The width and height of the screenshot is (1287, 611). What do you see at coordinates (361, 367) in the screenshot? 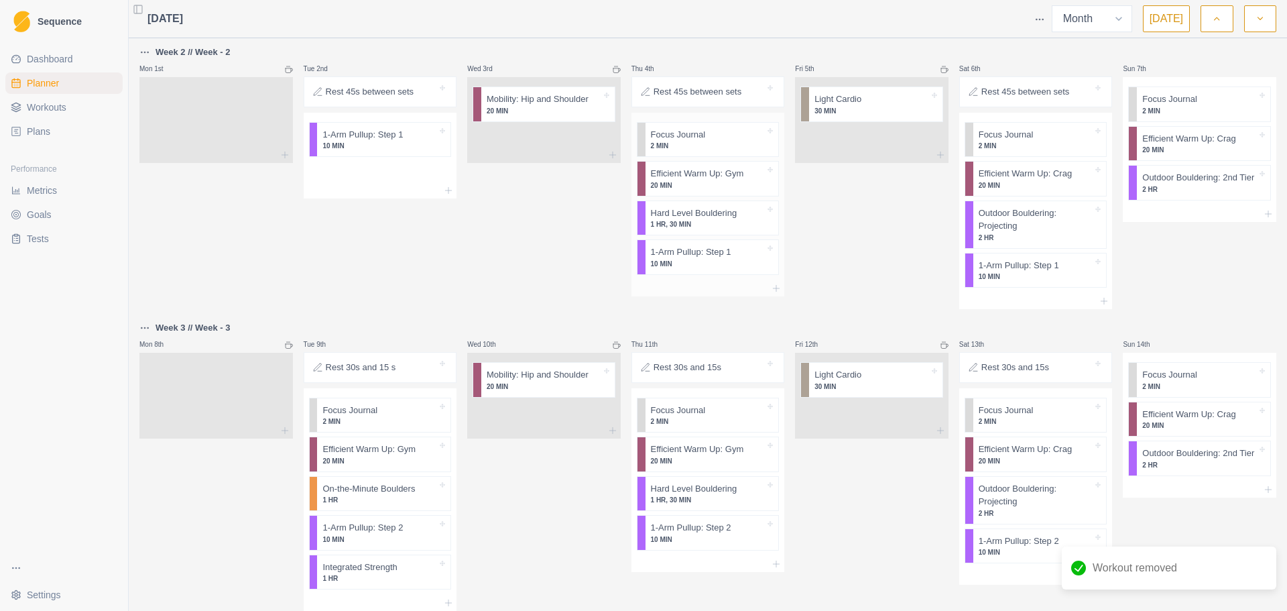
I see `p: Rest 30s and 15 s` at bounding box center [361, 367].